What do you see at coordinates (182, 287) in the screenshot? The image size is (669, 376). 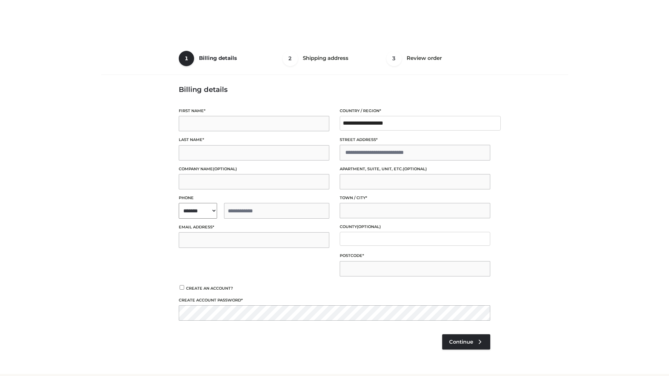 I see `input: Create an account?` at bounding box center [182, 287].